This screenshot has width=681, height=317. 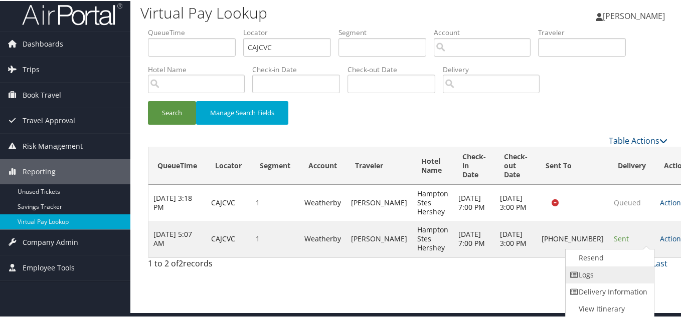 What do you see at coordinates (515, 165) in the screenshot?
I see `th: Check-out Date: activate to sort column descending` at bounding box center [515, 165].